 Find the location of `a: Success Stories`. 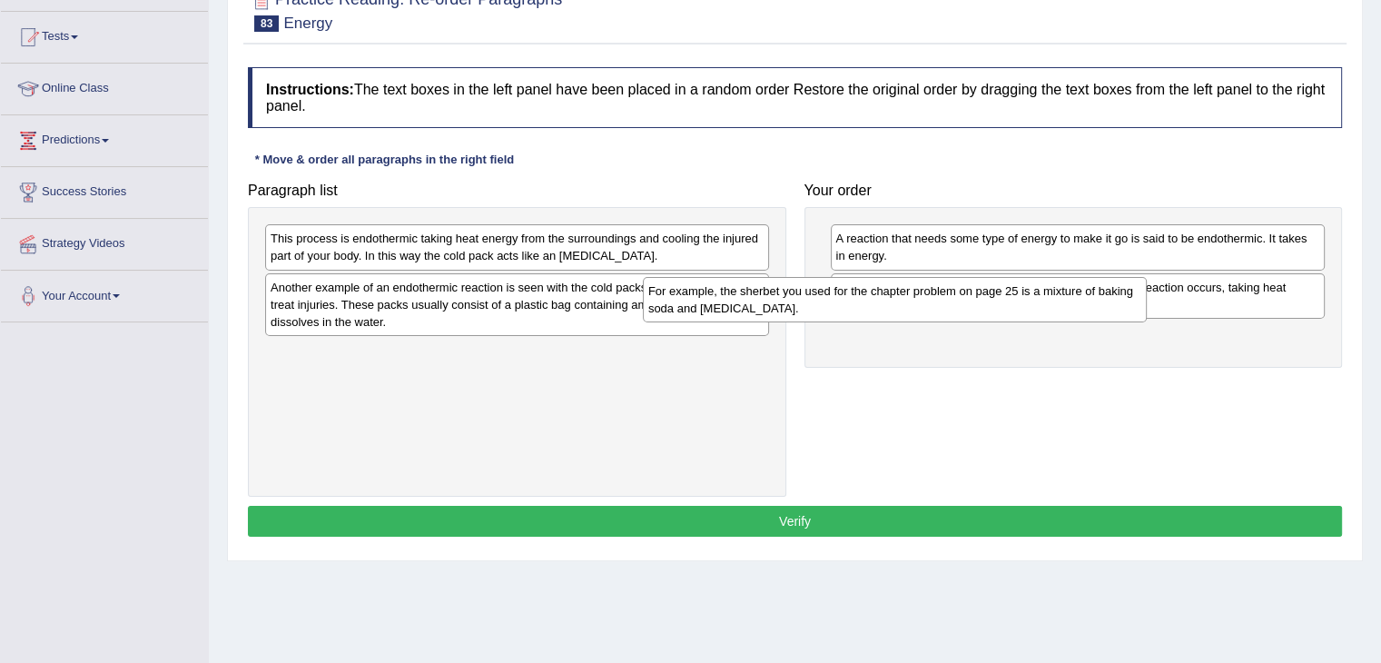

a: Success Stories is located at coordinates (104, 190).